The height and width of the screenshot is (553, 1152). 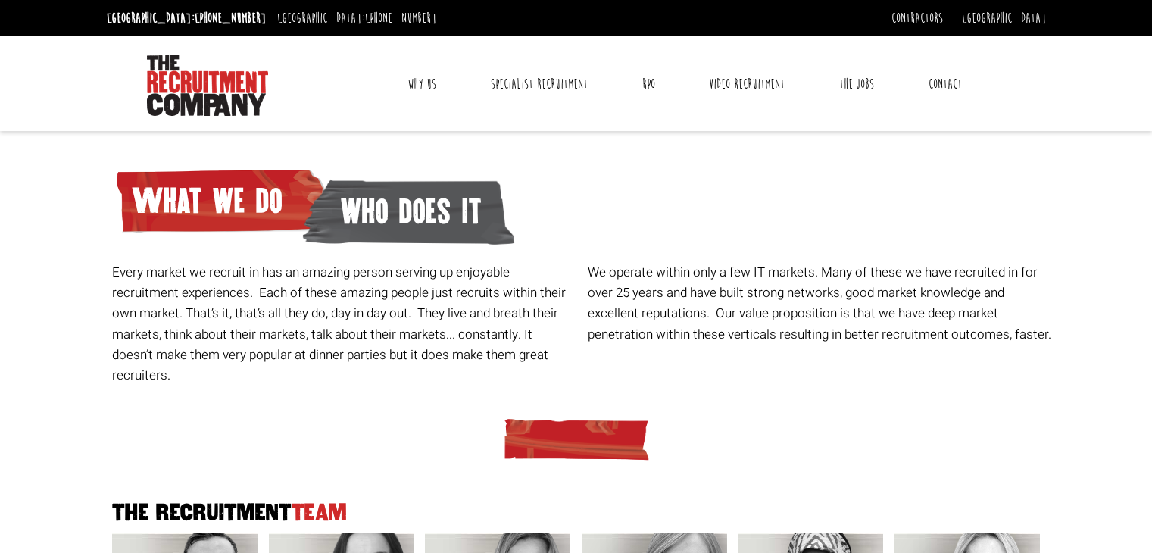 What do you see at coordinates (857, 84) in the screenshot?
I see `a: The Jobs` at bounding box center [857, 84].